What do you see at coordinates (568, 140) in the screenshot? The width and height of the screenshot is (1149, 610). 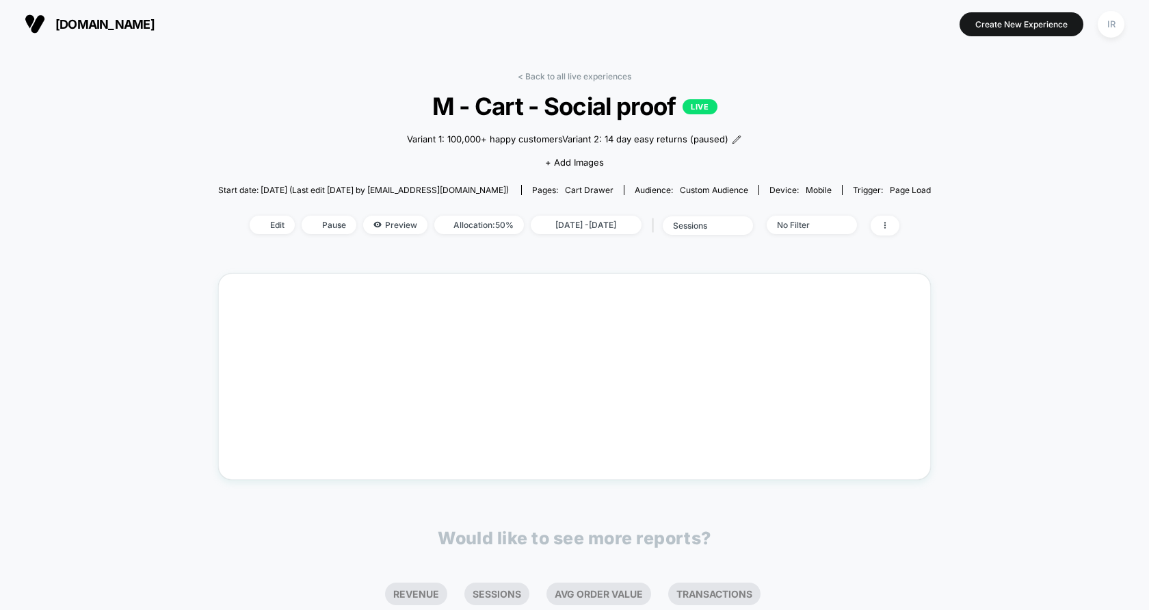 I see `span: Variant 1: 100,000+ happy customersVariant 2: 14 day easy returns (paused)` at bounding box center [568, 140].